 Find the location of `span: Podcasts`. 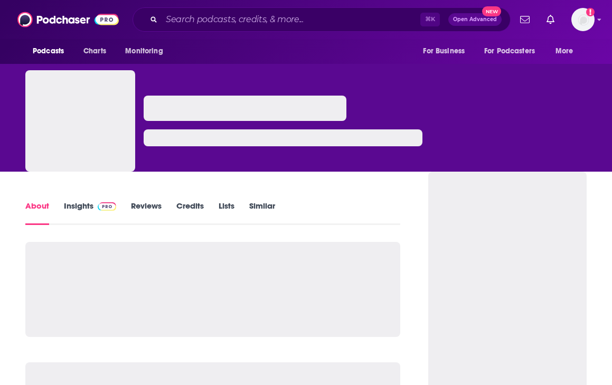

span: Podcasts is located at coordinates (48, 51).